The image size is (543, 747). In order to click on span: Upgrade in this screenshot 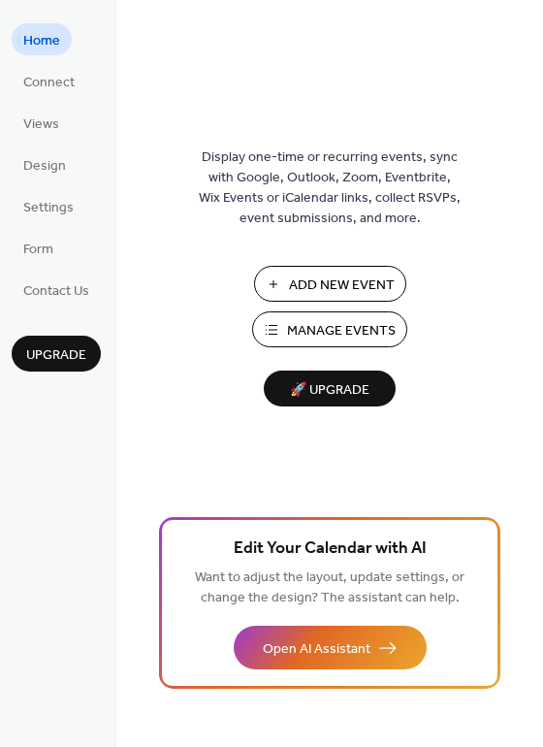, I will do `click(56, 355)`.